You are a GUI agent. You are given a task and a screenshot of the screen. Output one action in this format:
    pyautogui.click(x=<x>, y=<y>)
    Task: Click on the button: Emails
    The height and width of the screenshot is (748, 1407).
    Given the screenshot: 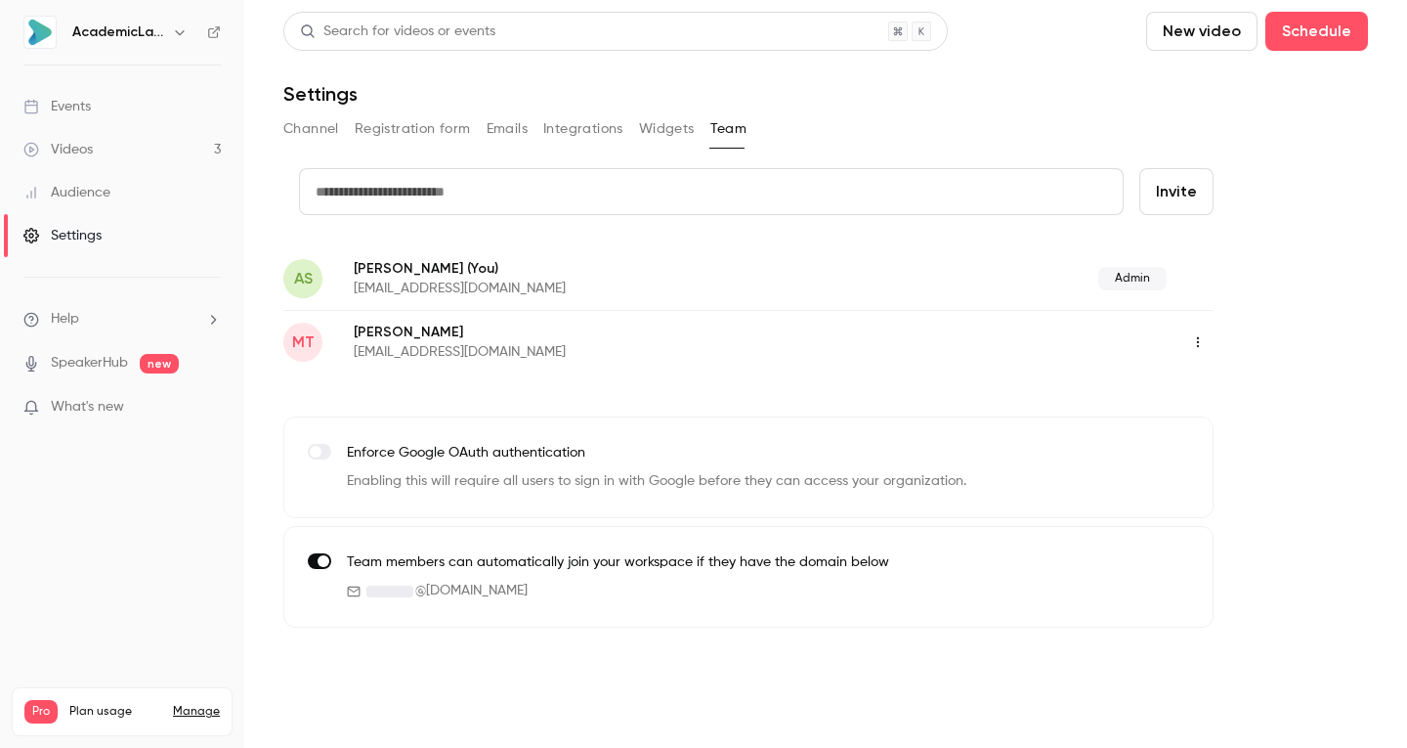 What is the action you would take?
    pyautogui.click(x=507, y=129)
    